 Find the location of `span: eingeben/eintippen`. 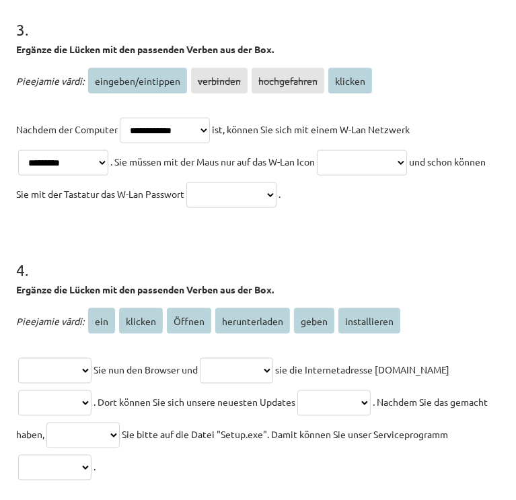

span: eingeben/eintippen is located at coordinates (137, 81).